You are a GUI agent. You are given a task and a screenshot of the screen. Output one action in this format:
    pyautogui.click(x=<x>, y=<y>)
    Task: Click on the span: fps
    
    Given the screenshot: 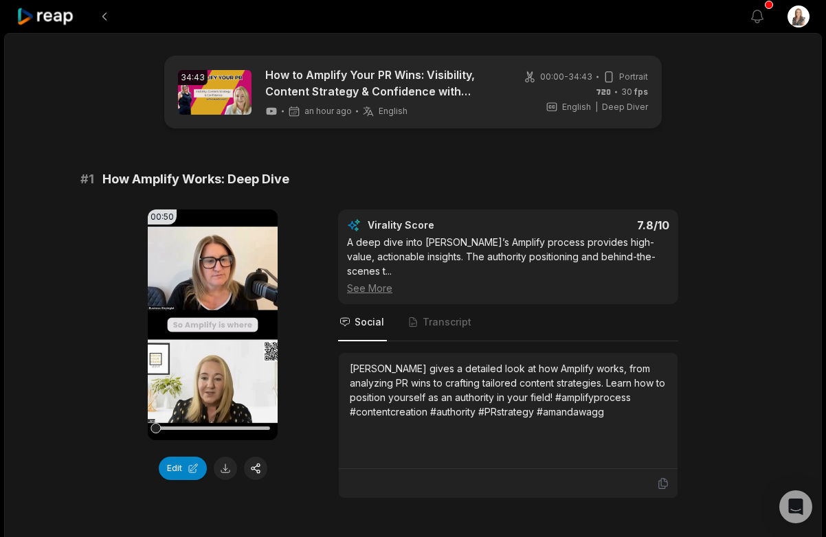 What is the action you would take?
    pyautogui.click(x=641, y=91)
    